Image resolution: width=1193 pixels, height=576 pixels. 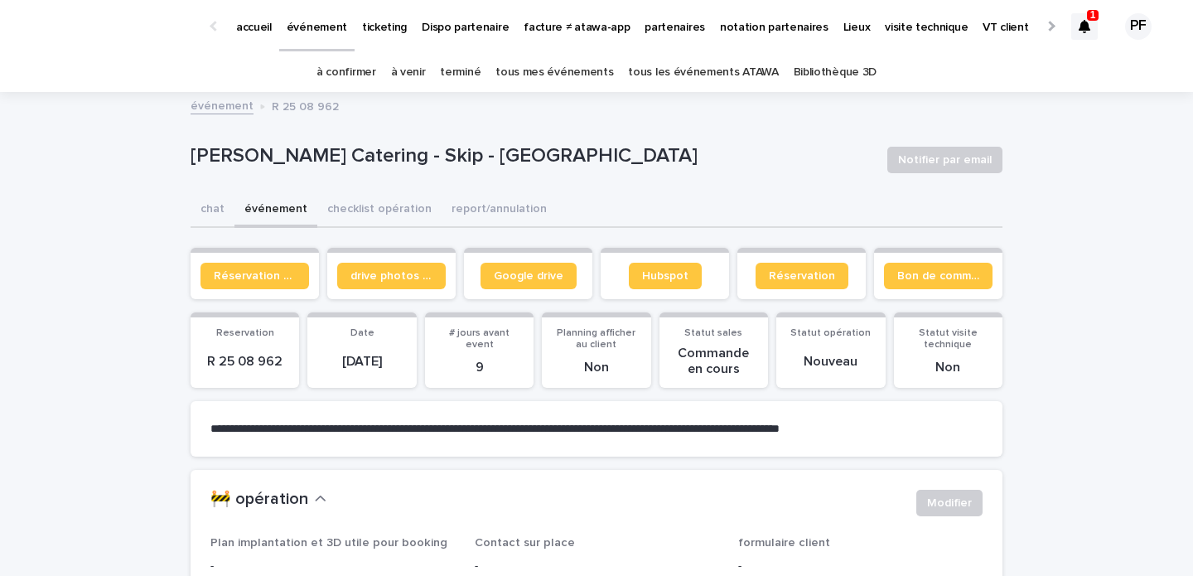 I want to click on span: Plan implantation et 3D utile pour booking, so click(x=329, y=542).